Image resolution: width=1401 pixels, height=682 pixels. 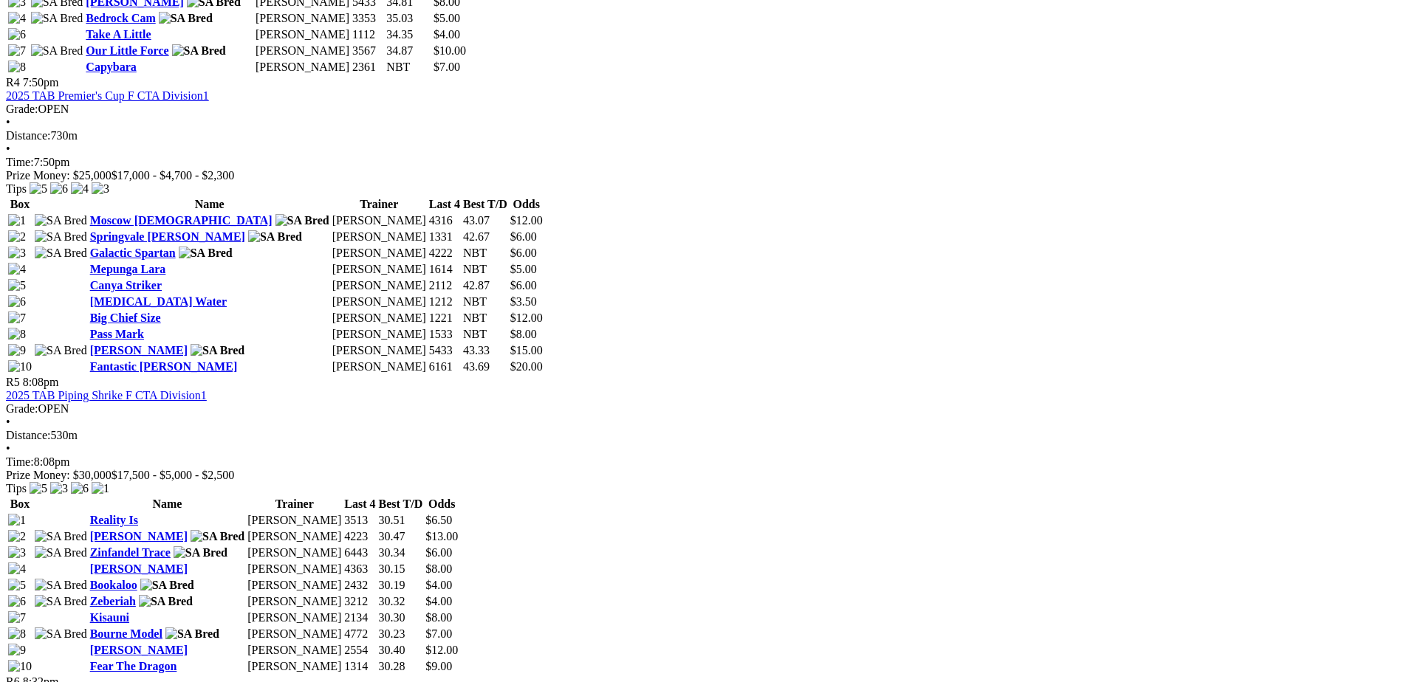 I want to click on th: Last 4, so click(x=360, y=504).